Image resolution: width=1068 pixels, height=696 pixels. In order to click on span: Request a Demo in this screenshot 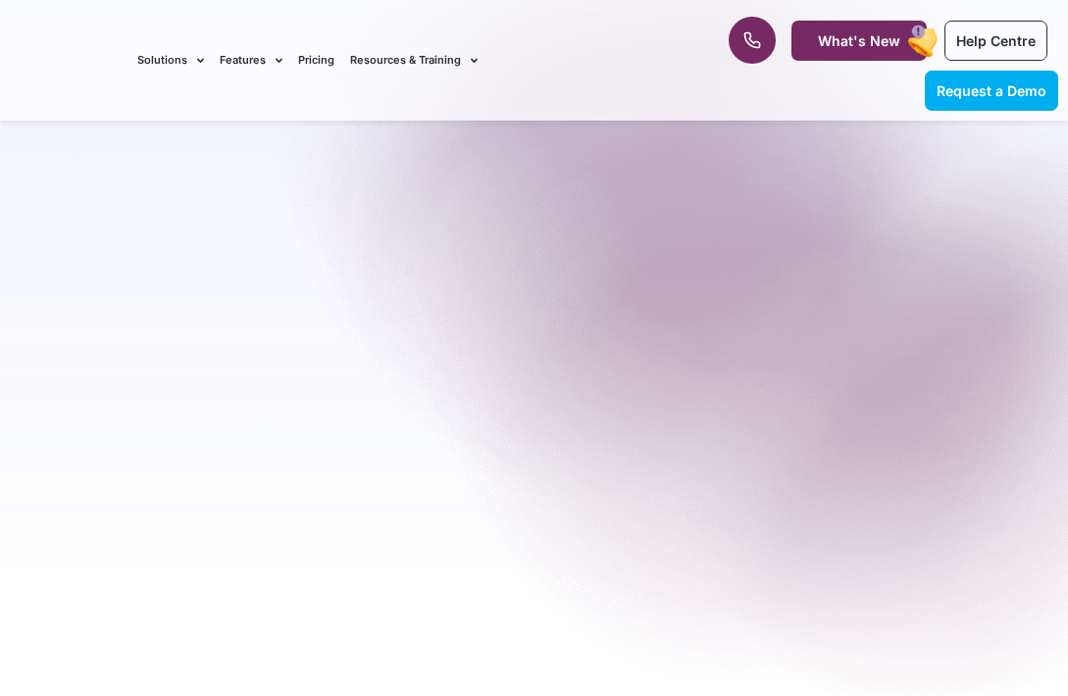, I will do `click(992, 90)`.